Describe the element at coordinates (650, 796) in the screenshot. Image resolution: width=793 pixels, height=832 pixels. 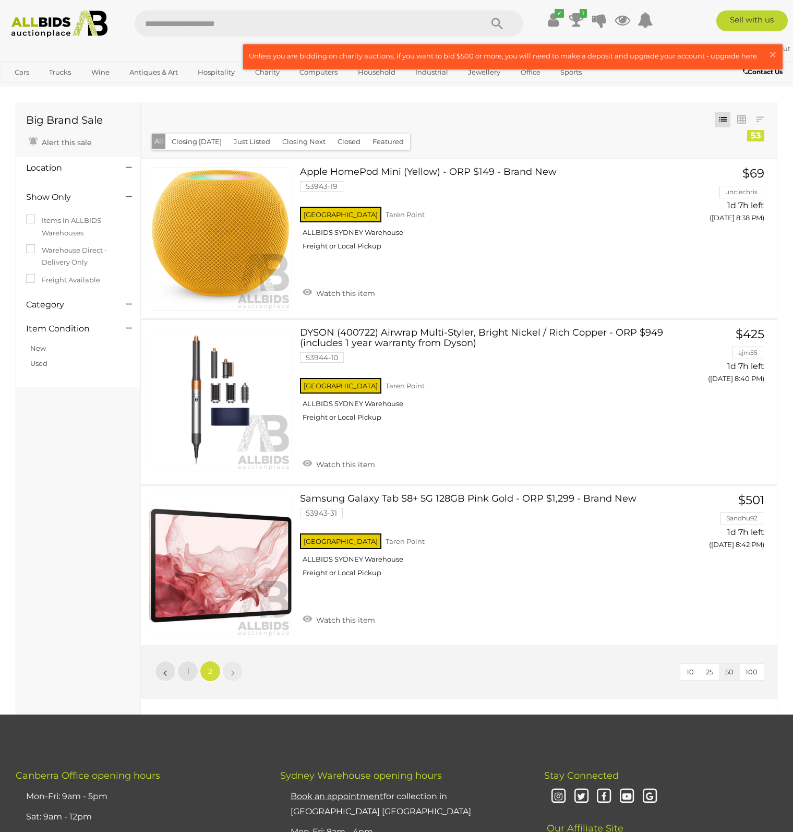
I see `i: Google` at that location.